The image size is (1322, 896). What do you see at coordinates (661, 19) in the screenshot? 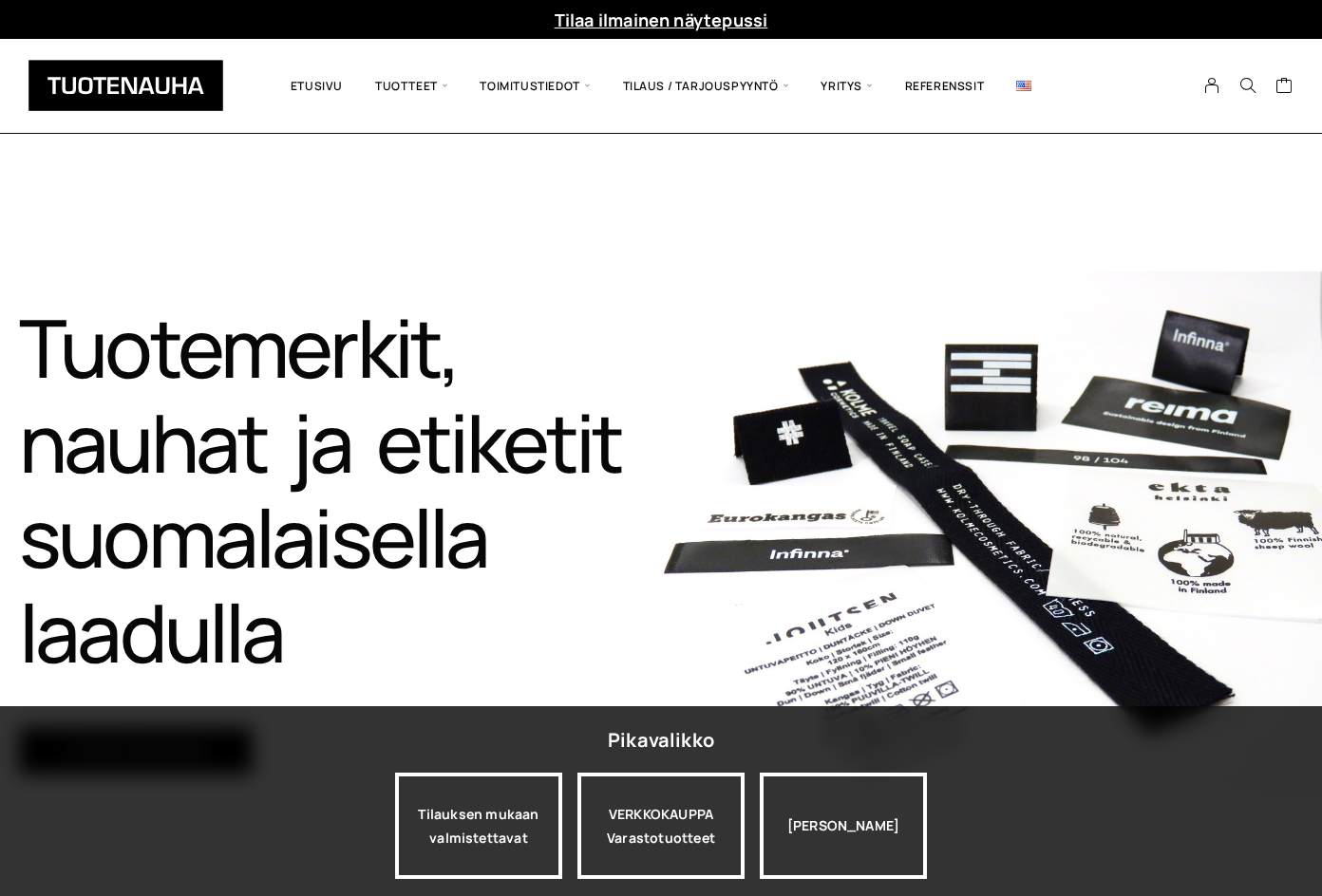
I see `a: Tilaa ilmainen näytepussi` at bounding box center [661, 19].